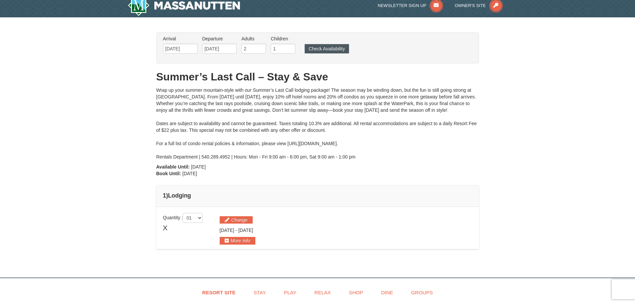  I want to click on button: Change, so click(236, 220).